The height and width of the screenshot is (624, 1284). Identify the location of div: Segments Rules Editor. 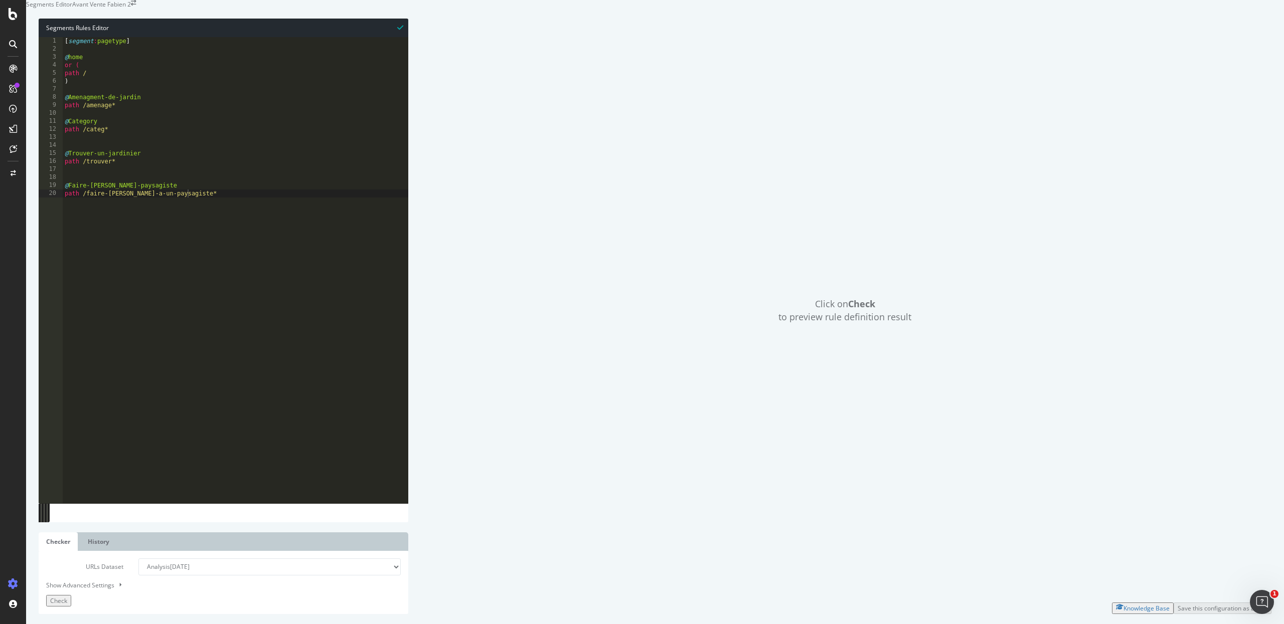
(223, 28).